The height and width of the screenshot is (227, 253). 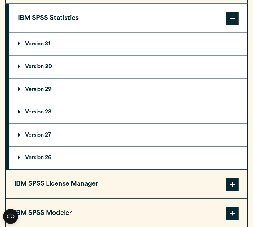 What do you see at coordinates (126, 184) in the screenshot?
I see `button: IBM SPSS License Manager` at bounding box center [126, 184].